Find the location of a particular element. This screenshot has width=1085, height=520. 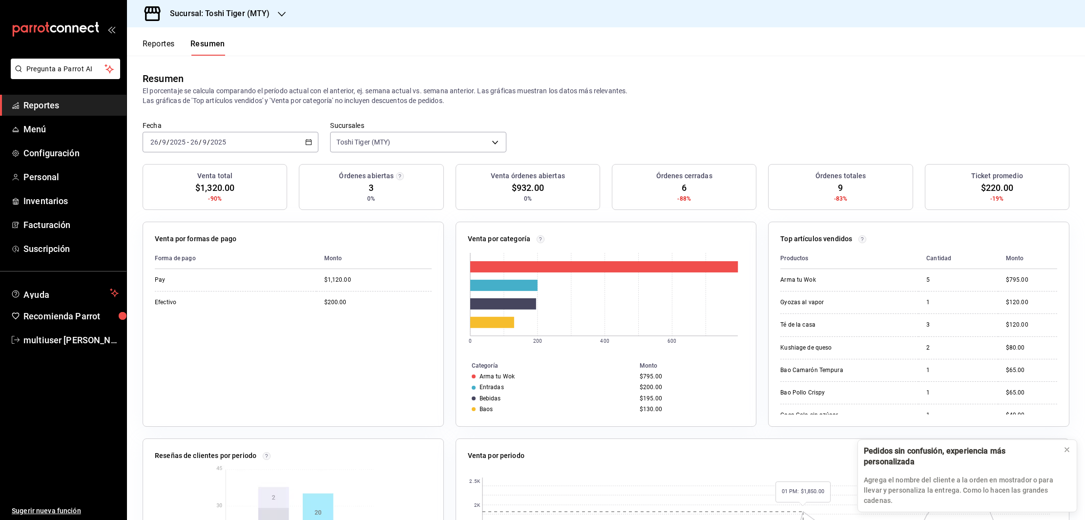

span: 6 is located at coordinates (684, 187).